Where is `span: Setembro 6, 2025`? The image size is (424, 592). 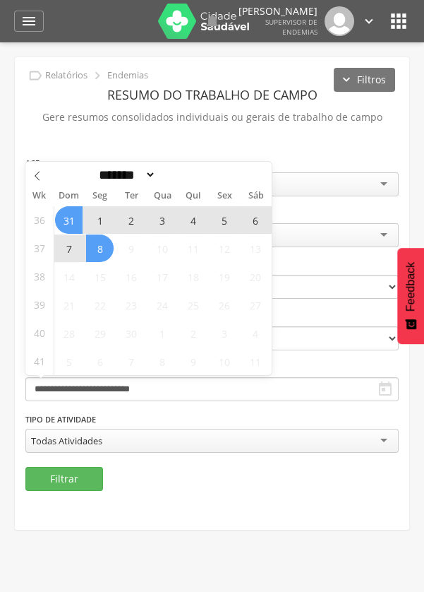
span: Setembro 6, 2025 is located at coordinates (255, 220).